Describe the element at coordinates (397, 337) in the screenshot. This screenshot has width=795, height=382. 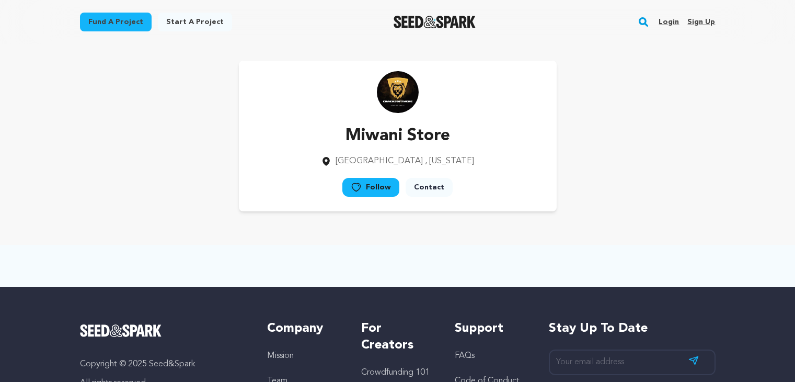
I see `h5: For Creators` at that location.